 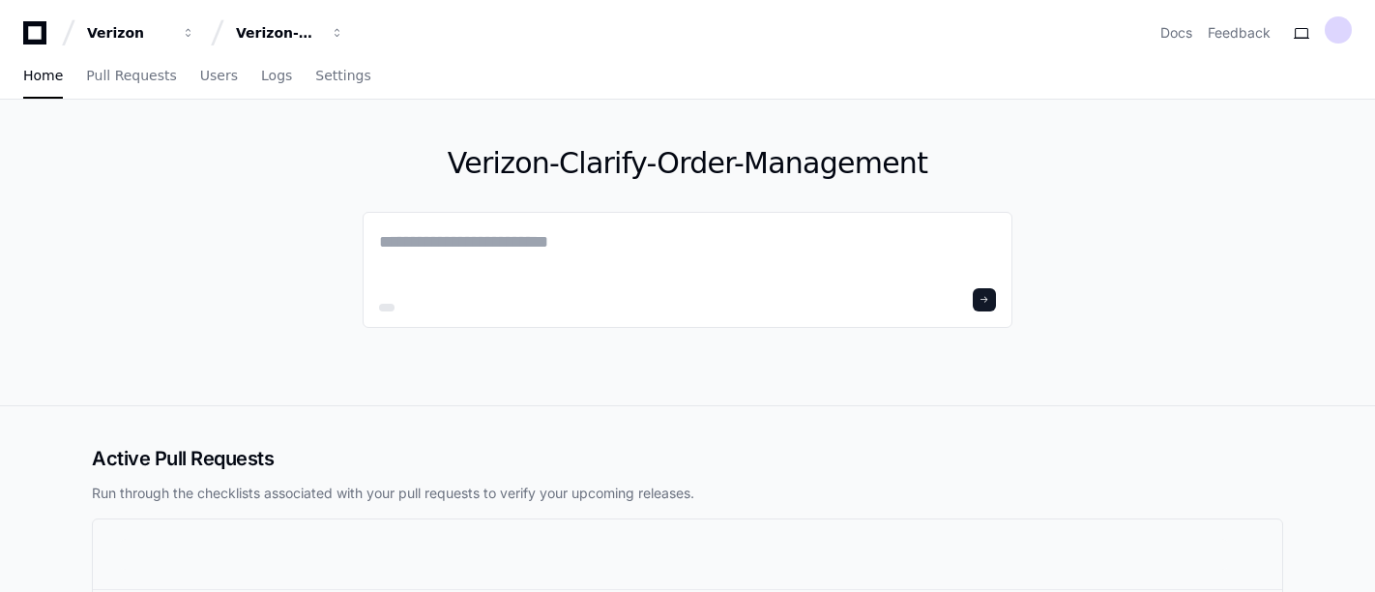 I want to click on a: Settings, so click(x=342, y=76).